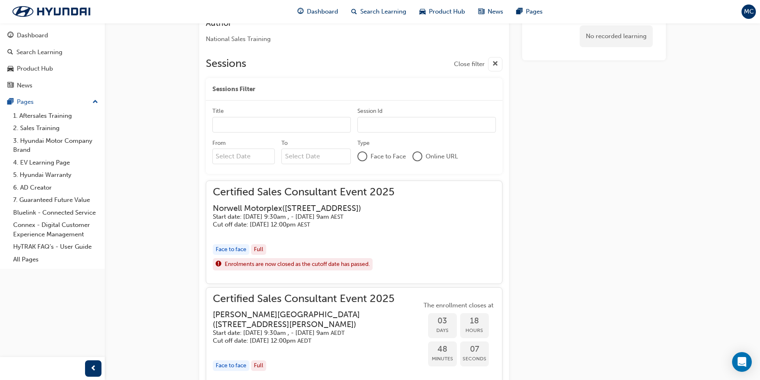  I want to click on div: No recorded learning, so click(616, 36).